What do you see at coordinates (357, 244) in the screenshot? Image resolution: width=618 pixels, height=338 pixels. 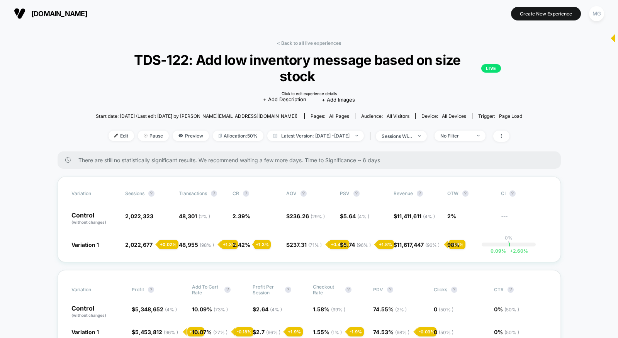 I see `span: 5.74` at bounding box center [357, 244].